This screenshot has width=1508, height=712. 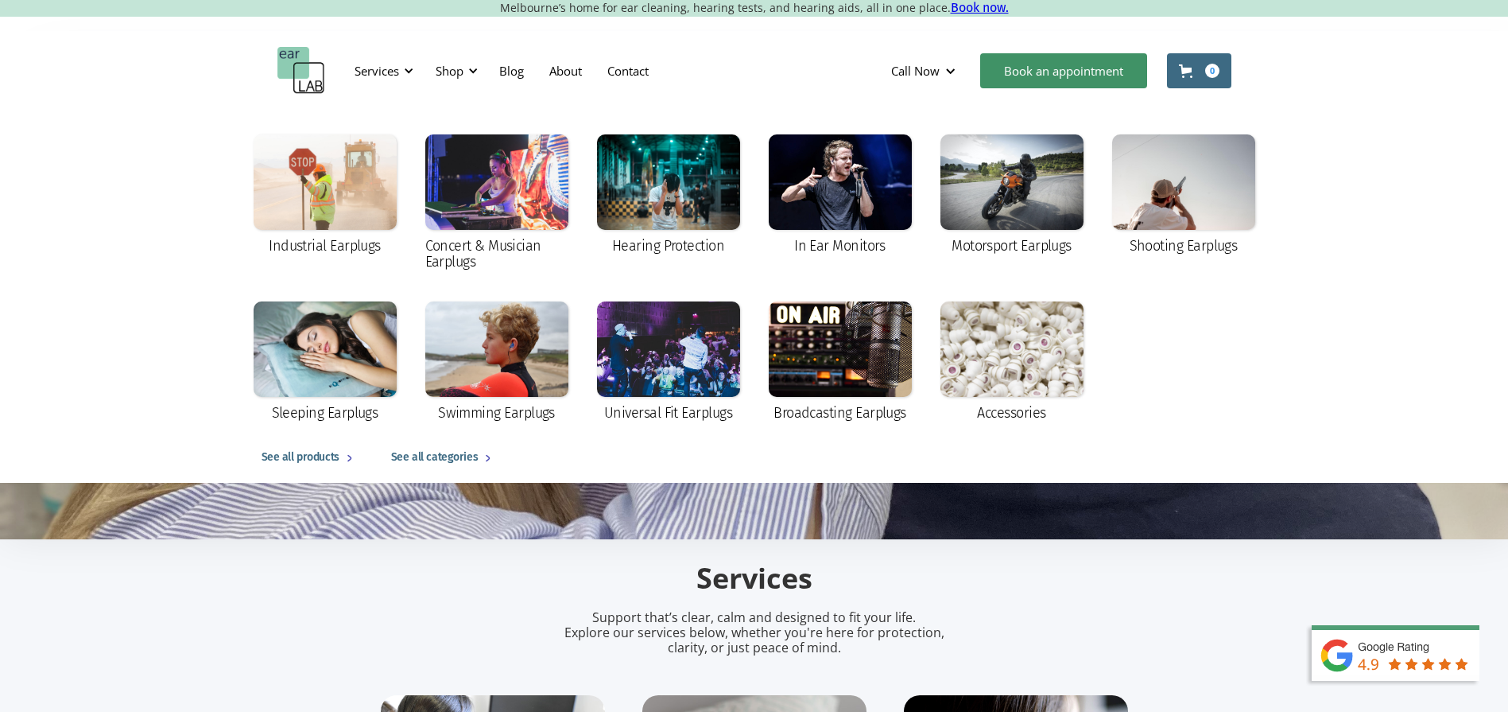 What do you see at coordinates (1212, 71) in the screenshot?
I see `div: 0` at bounding box center [1212, 71].